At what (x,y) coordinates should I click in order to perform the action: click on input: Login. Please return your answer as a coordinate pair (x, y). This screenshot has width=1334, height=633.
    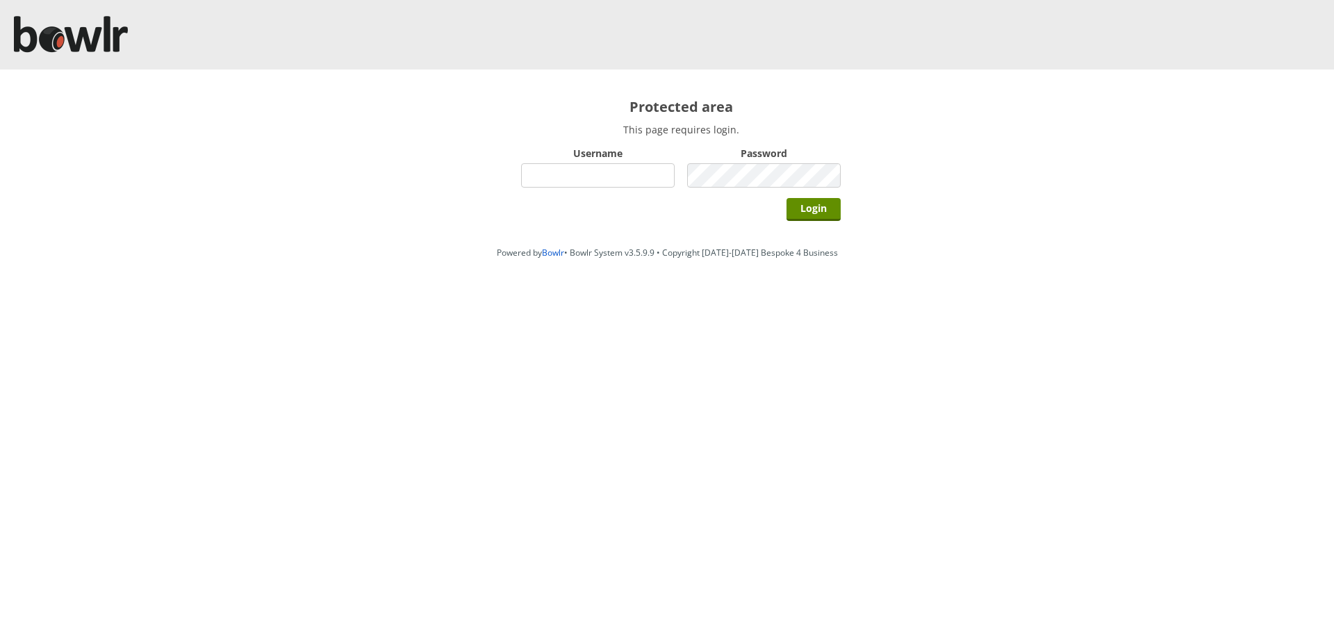
    Looking at the image, I should click on (814, 209).